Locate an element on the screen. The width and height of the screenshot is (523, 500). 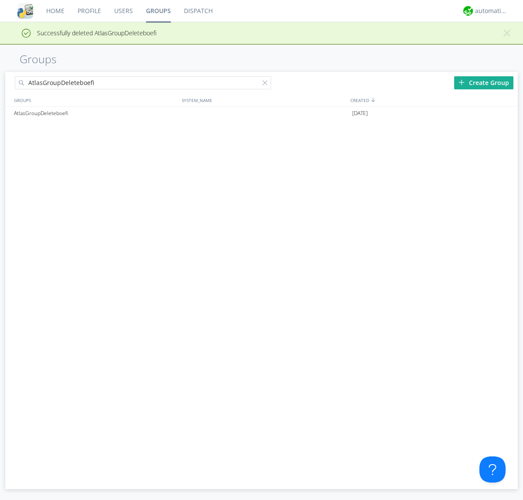
div: GROUPS is located at coordinates (95, 100).